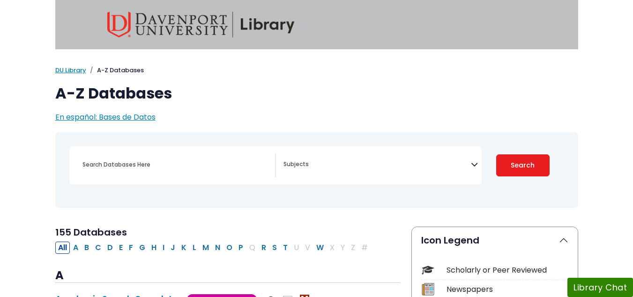  Describe the element at coordinates (317, 70) in the screenshot. I see `nav: breadcrumb` at that location.